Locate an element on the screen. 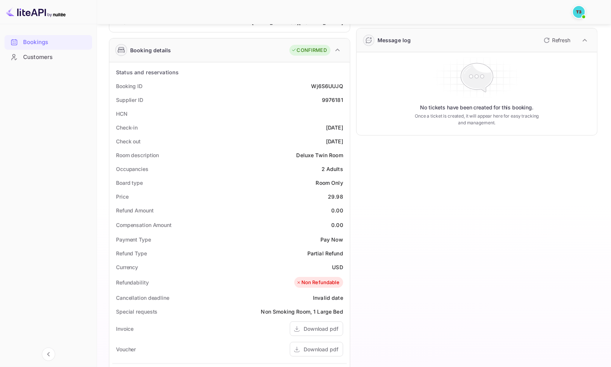  div: Refund Type is located at coordinates (131, 253).